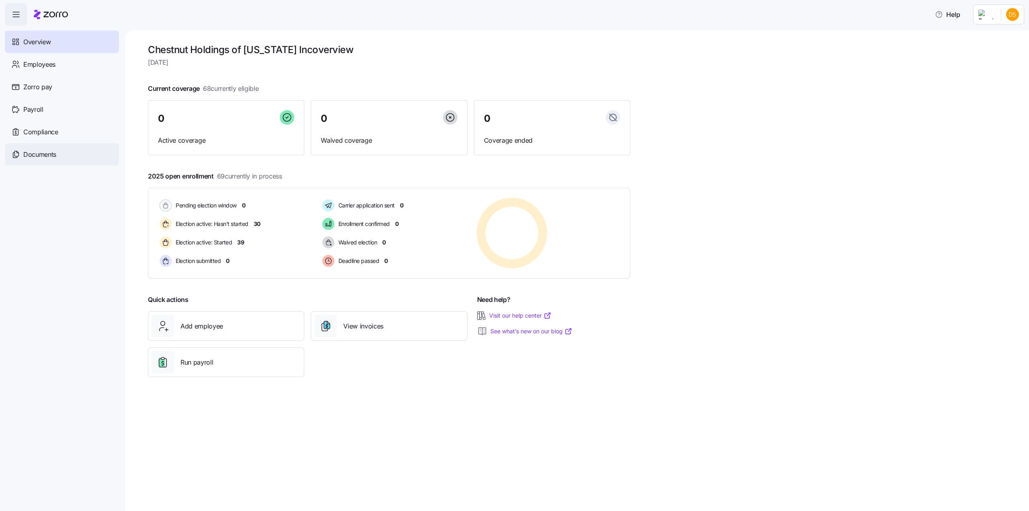 The height and width of the screenshot is (511, 1029). What do you see at coordinates (202, 326) in the screenshot?
I see `span: Add employee` at bounding box center [202, 326].